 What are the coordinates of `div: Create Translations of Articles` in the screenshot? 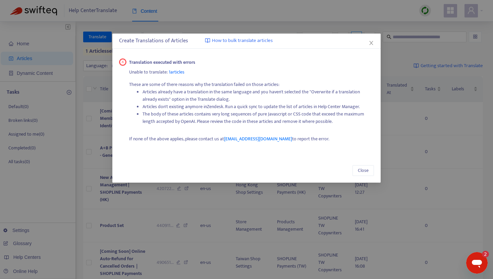 It's located at (246, 41).